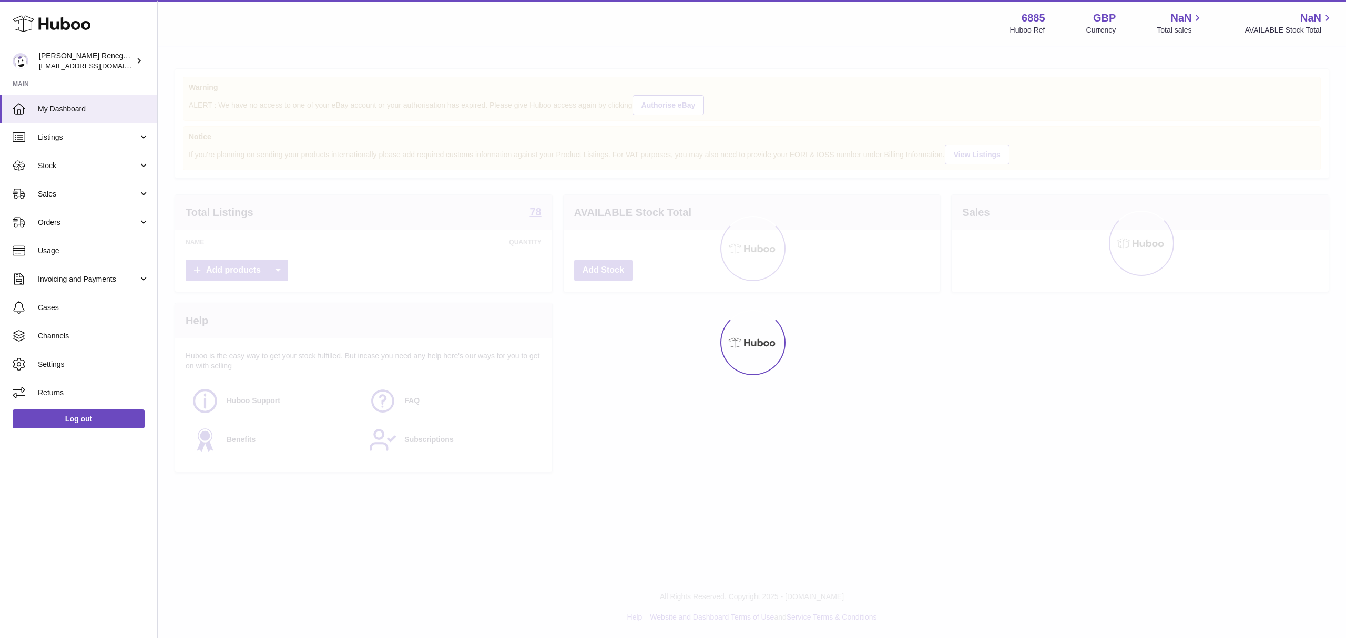 This screenshot has height=638, width=1346. What do you see at coordinates (1101, 30) in the screenshot?
I see `div: Currency` at bounding box center [1101, 30].